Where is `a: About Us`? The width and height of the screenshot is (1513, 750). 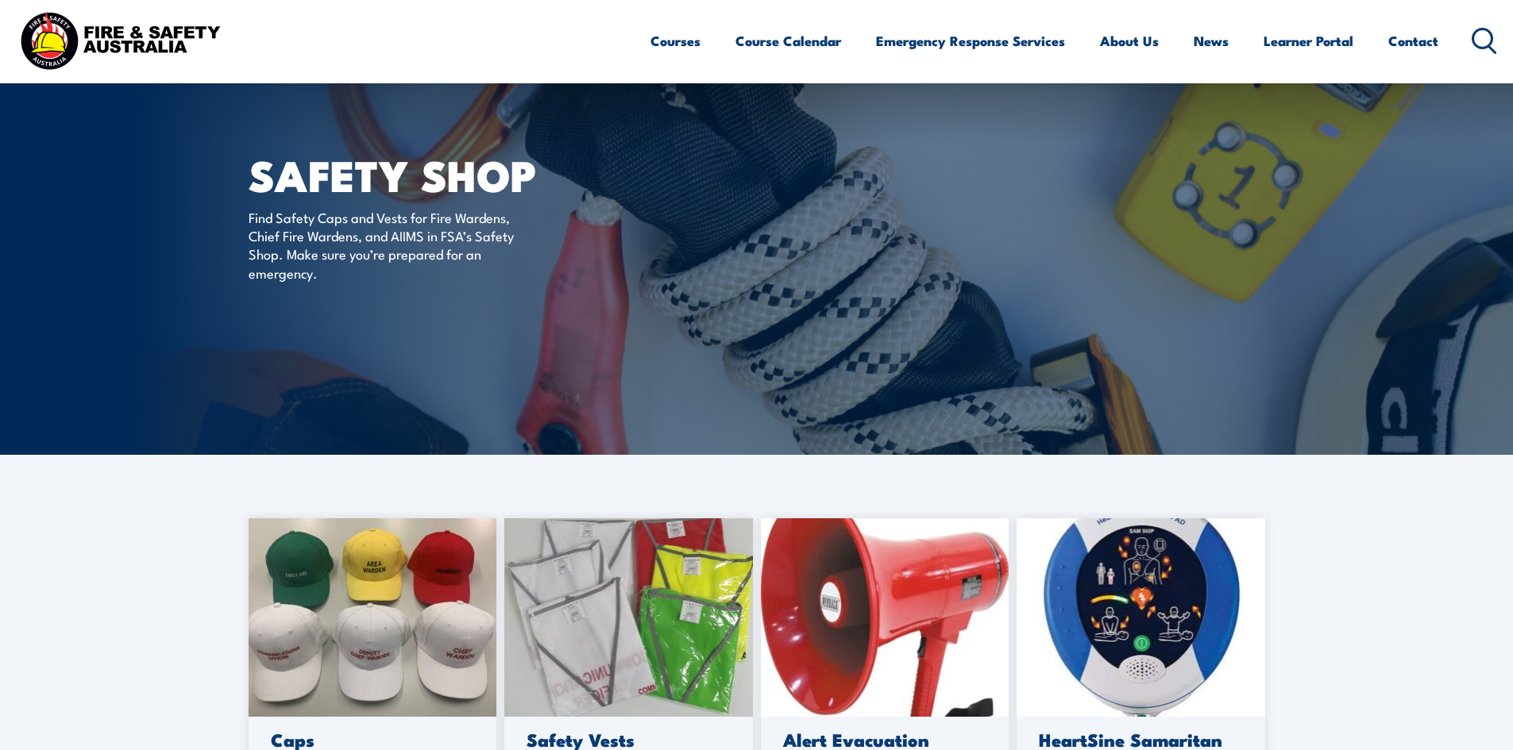 a: About Us is located at coordinates (1129, 40).